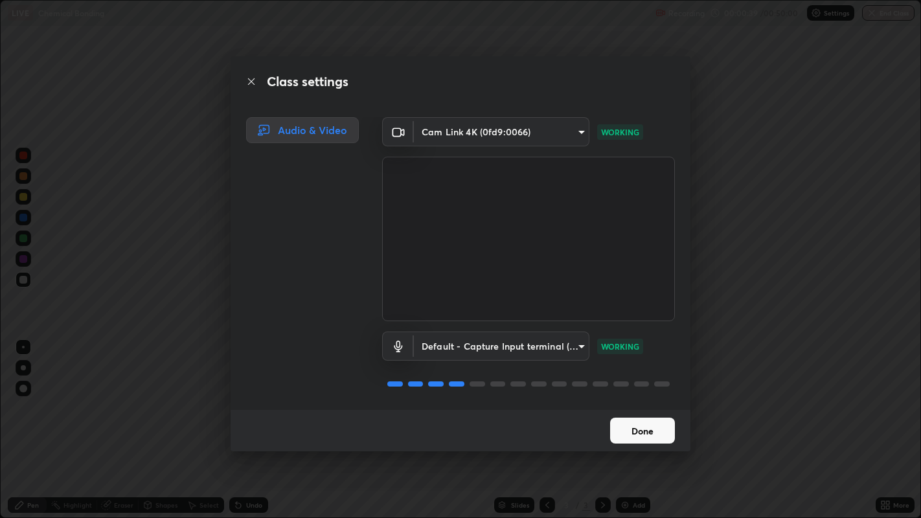 The height and width of the screenshot is (518, 921). Describe the element at coordinates (302, 130) in the screenshot. I see `div: Audio & Video` at that location.